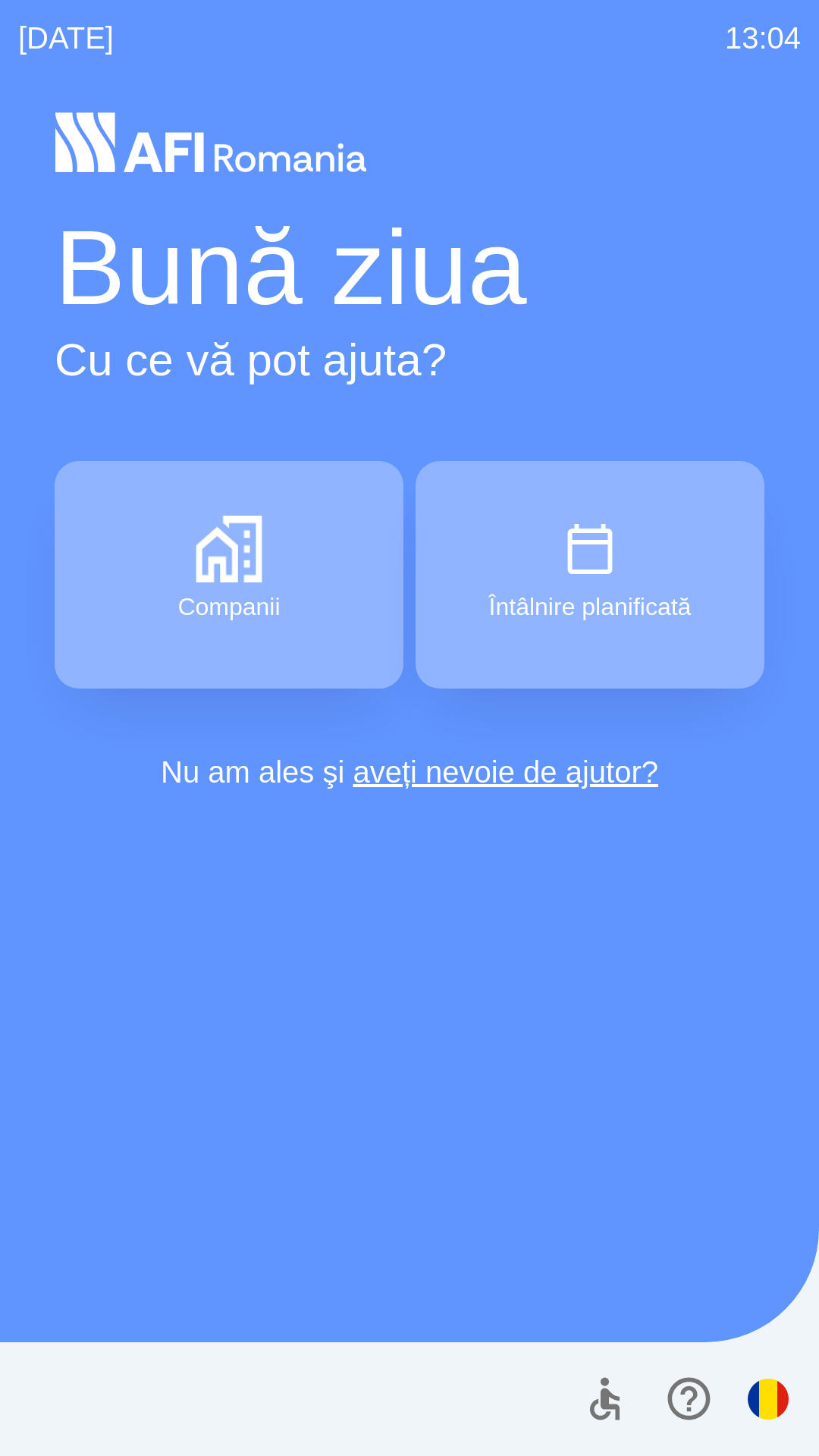 Image resolution: width=819 pixels, height=1456 pixels. What do you see at coordinates (410, 142) in the screenshot?
I see `img: Logo` at bounding box center [410, 142].